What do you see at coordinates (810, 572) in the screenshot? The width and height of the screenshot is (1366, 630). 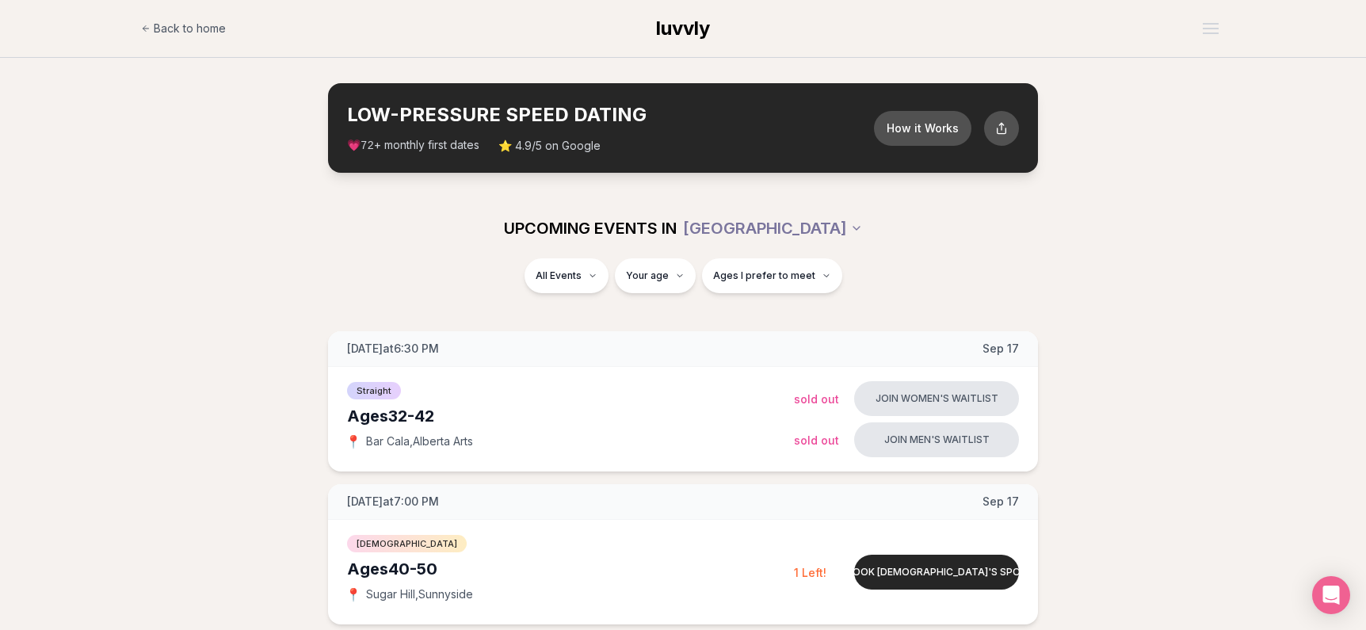 I see `span: 1 Left!` at bounding box center [810, 572].